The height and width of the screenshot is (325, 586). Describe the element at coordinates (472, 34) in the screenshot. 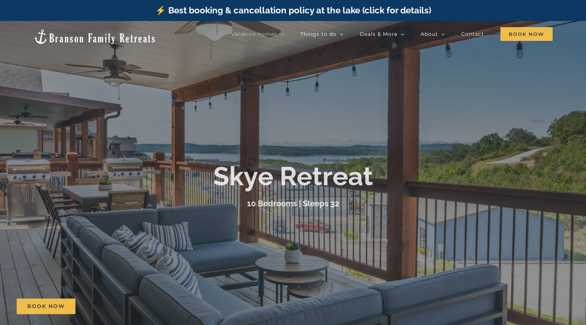

I see `span: Contact` at that location.